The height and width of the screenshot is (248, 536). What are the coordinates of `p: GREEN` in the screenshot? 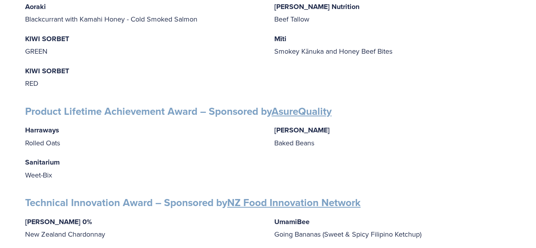 It's located at (143, 45).